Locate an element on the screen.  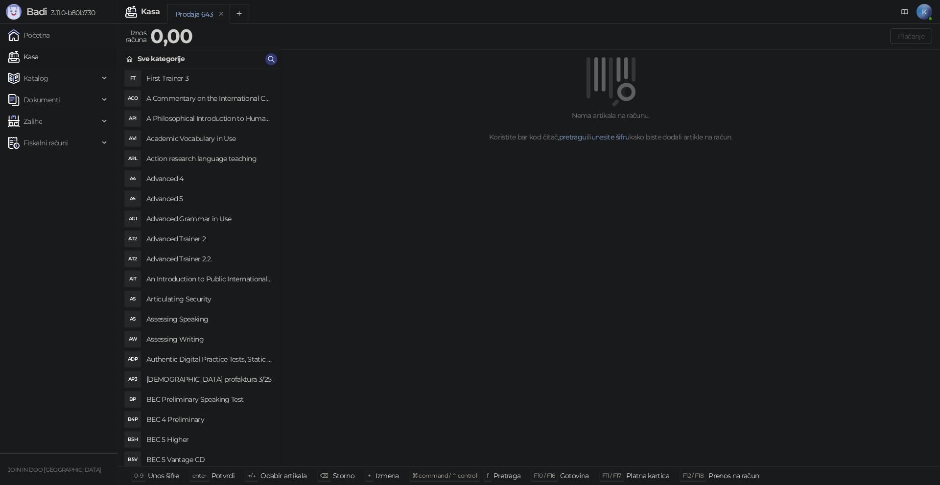
div: B4P is located at coordinates (133, 420).